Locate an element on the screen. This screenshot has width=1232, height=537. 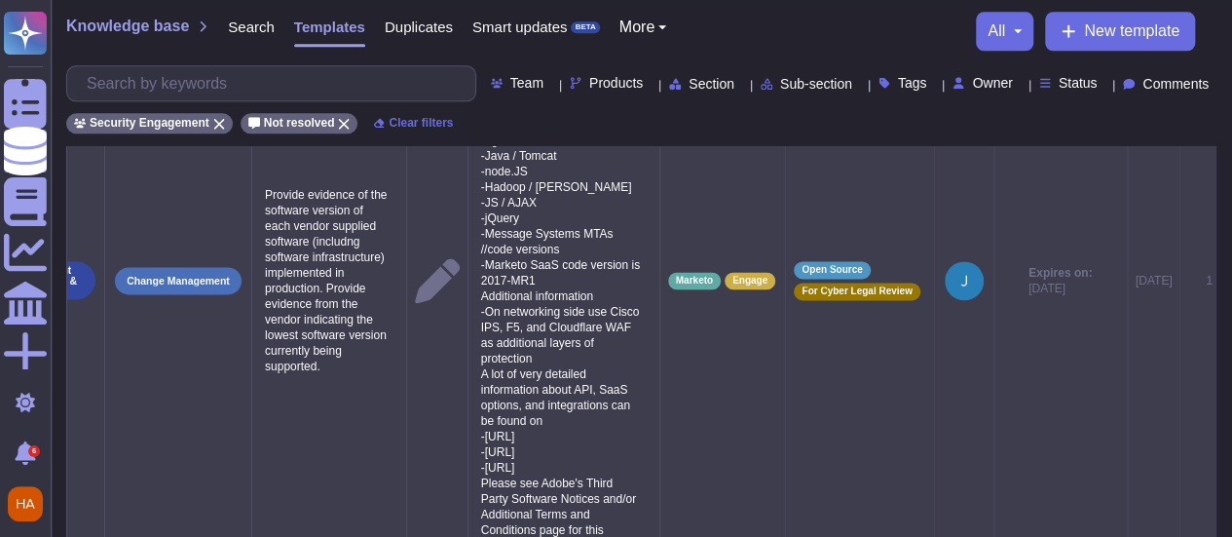
button: New template is located at coordinates (1120, 31).